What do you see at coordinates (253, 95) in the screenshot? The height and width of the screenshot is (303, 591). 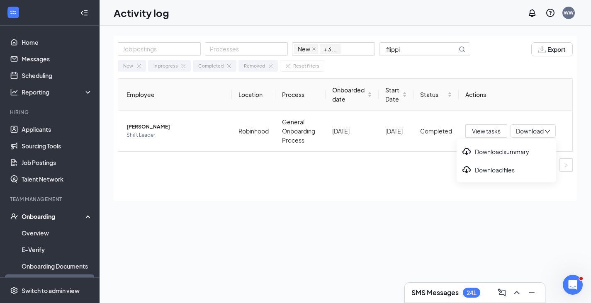 I see `th: Location` at bounding box center [253, 95].